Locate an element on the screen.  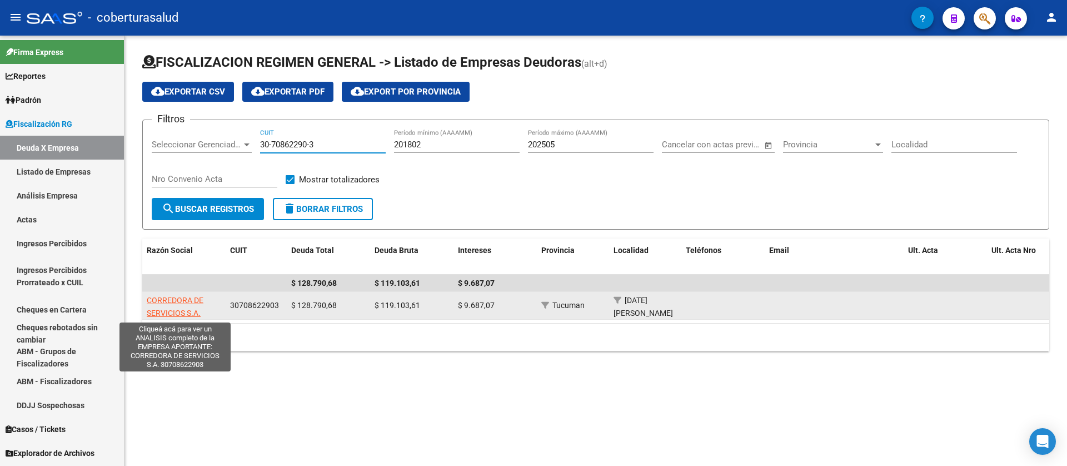
span: Borrar Filtros is located at coordinates (323, 209).